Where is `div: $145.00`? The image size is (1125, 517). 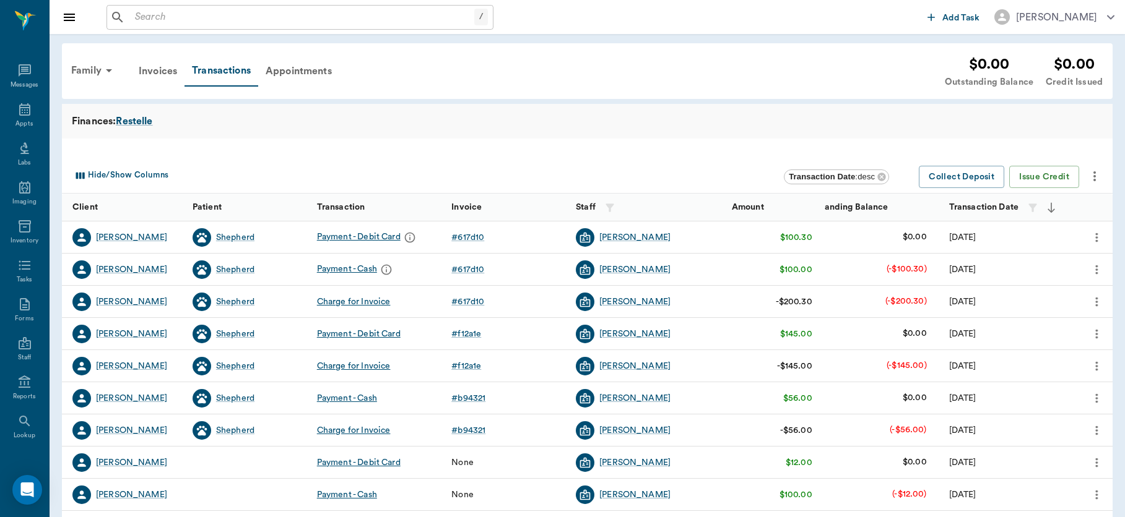 div: $145.00 is located at coordinates (796, 334).